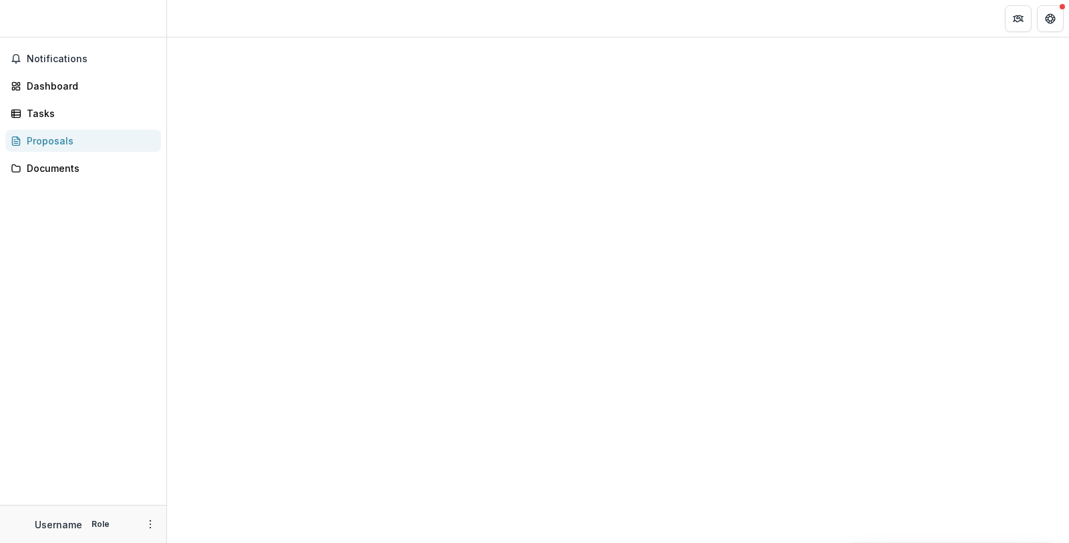  I want to click on a: Tasks, so click(83, 113).